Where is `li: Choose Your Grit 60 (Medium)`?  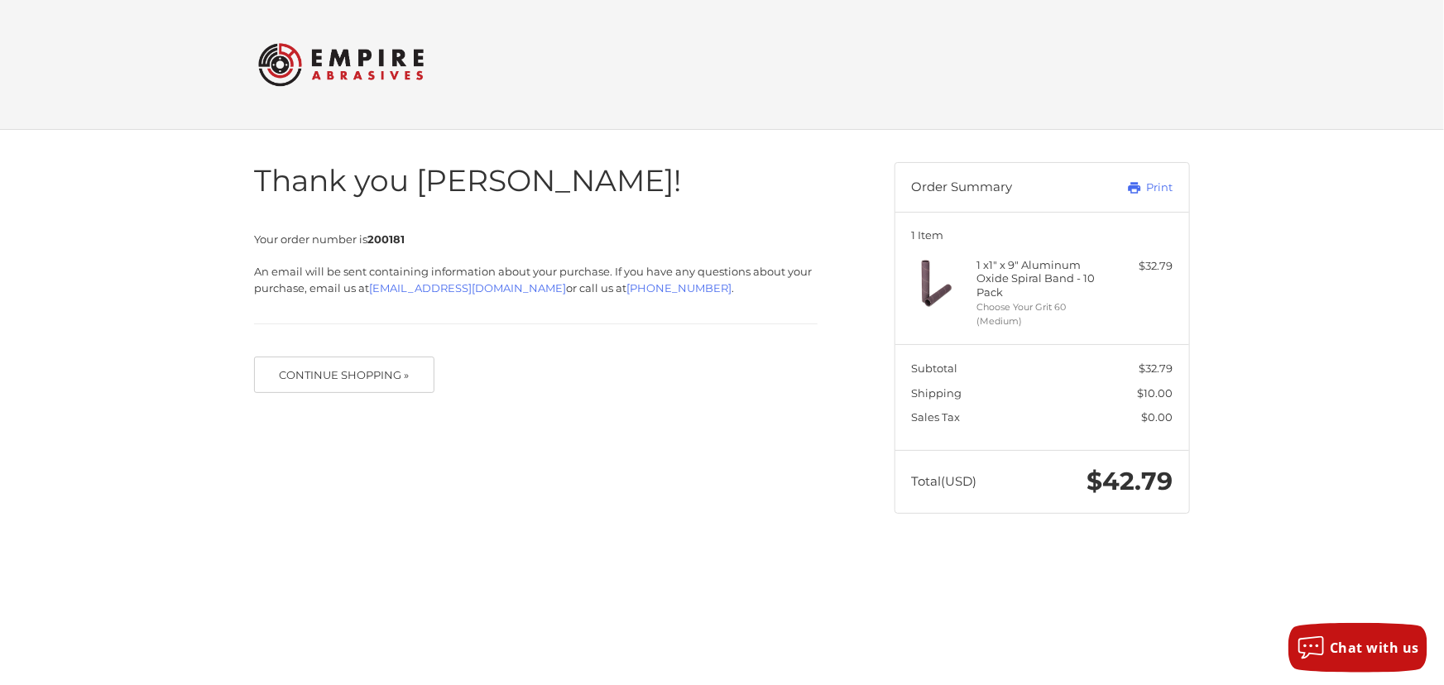
li: Choose Your Grit 60 (Medium) is located at coordinates (1040, 314).